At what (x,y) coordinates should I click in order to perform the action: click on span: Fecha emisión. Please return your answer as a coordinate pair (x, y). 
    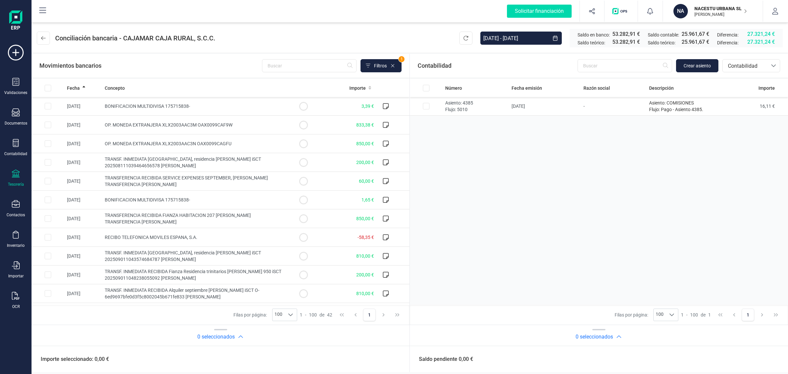
    Looking at the image, I should click on (527, 88).